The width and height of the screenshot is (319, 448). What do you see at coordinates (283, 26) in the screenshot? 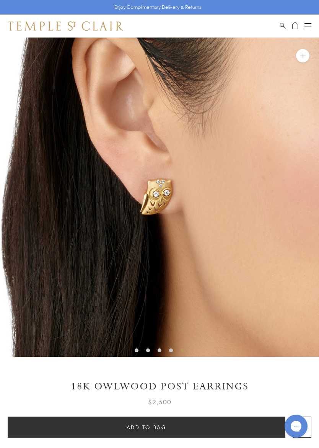
I see `a: Search` at bounding box center [283, 26].